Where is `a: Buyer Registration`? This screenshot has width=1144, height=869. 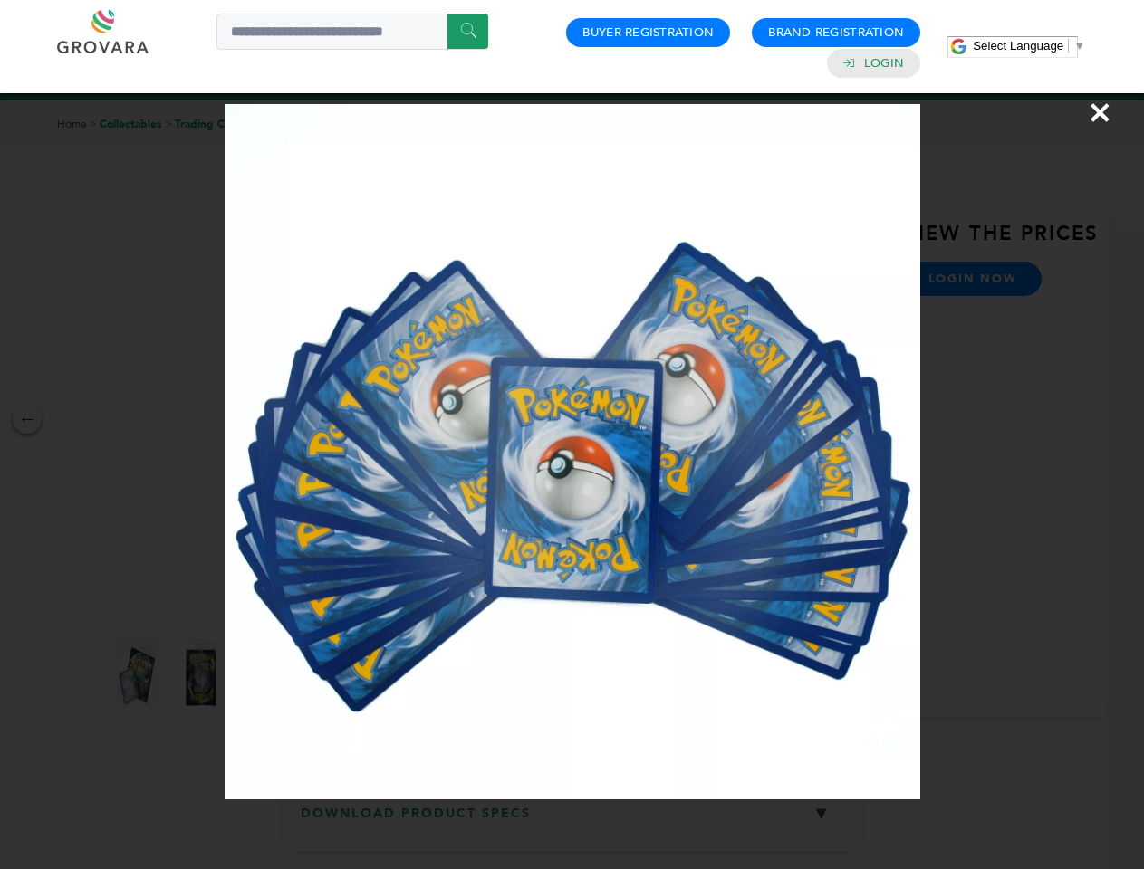 a: Buyer Registration is located at coordinates (648, 33).